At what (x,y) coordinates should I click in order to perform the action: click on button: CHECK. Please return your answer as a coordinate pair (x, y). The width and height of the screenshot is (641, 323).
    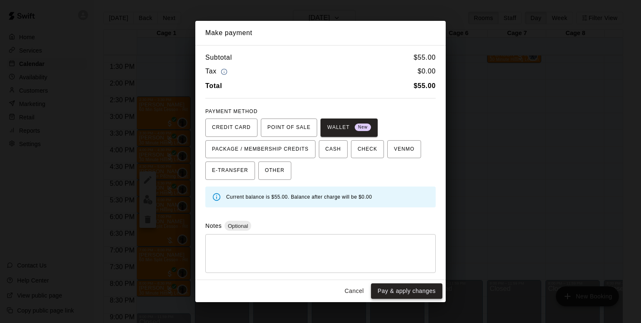
    Looking at the image, I should click on (368, 150).